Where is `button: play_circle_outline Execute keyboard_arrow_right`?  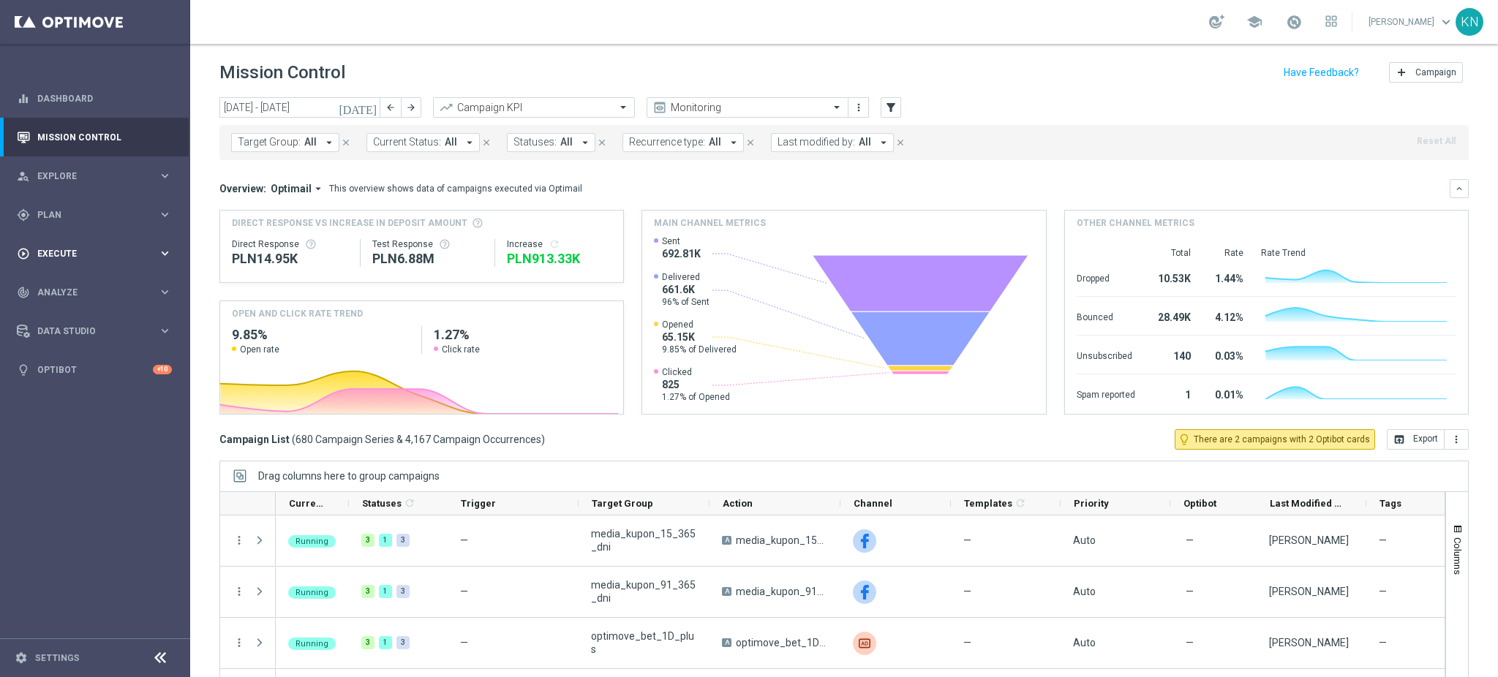
button: play_circle_outline Execute keyboard_arrow_right is located at coordinates (94, 254).